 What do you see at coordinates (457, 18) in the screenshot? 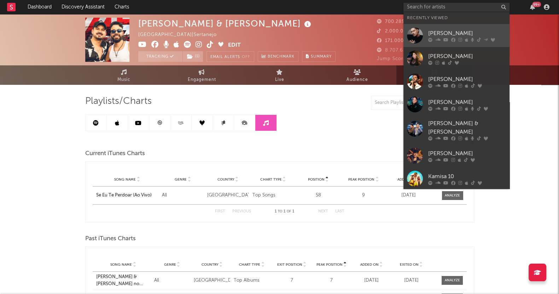
I see `div: Recently Viewed` at bounding box center [457, 18].